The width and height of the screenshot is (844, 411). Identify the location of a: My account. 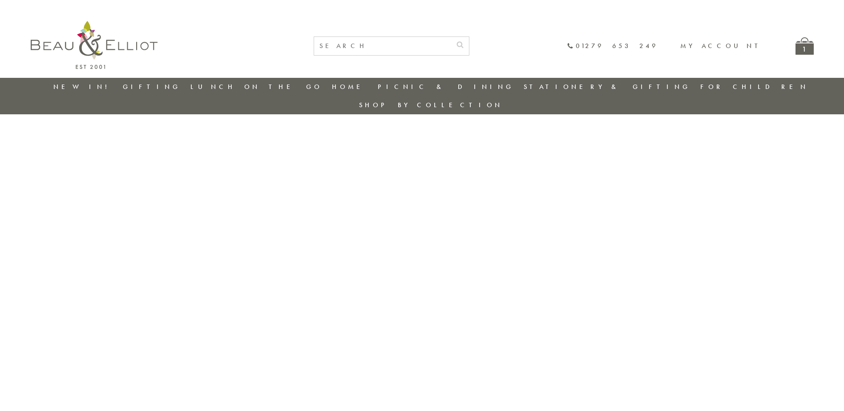
(722, 46).